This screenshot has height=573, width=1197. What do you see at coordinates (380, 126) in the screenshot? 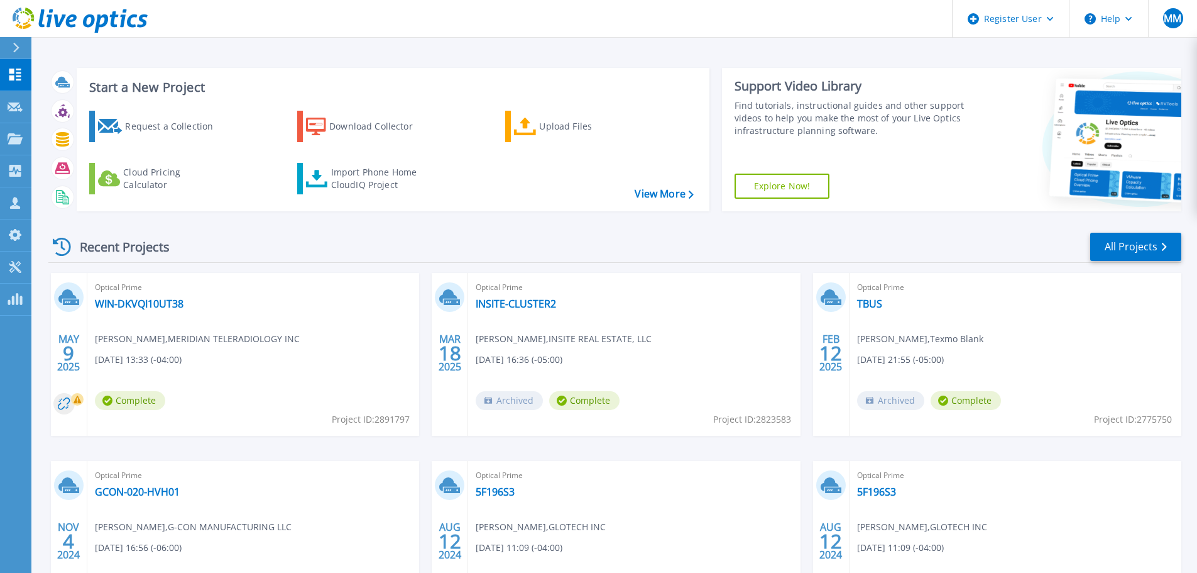
I see `div: Download Collector` at bounding box center [380, 126].